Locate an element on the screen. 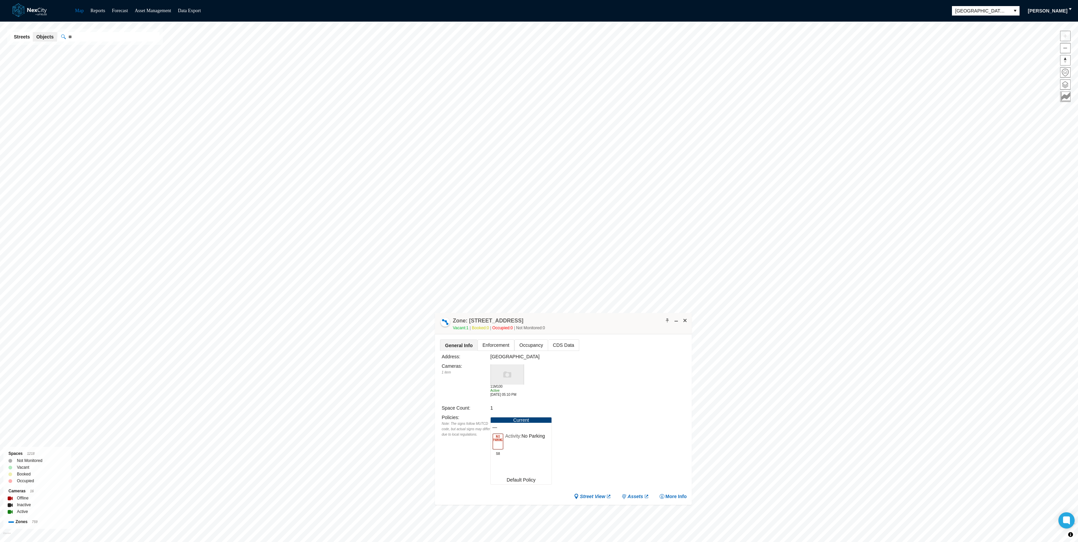 Image resolution: width=1078 pixels, height=542 pixels. label: Policies : is located at coordinates (450, 418).